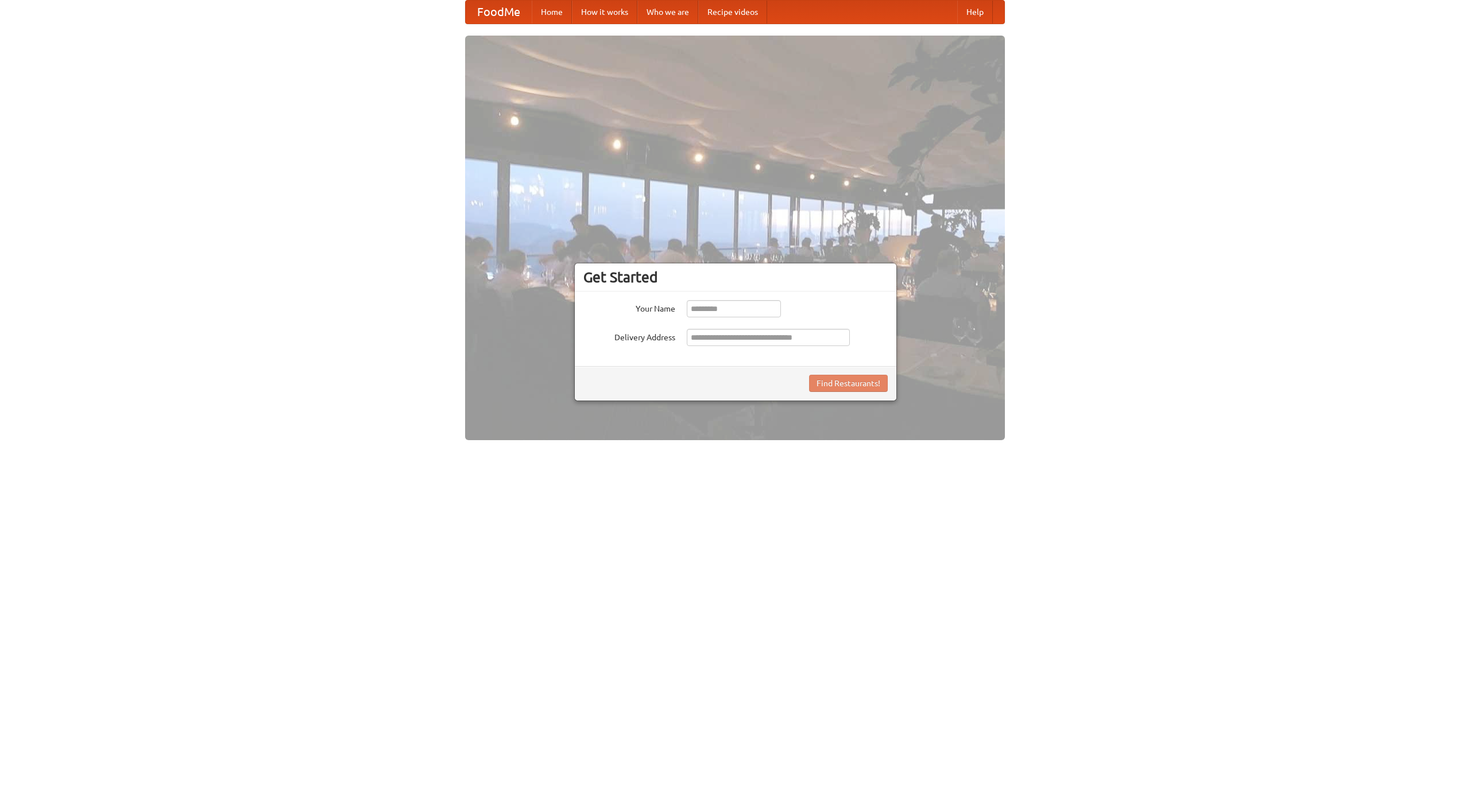 This screenshot has width=1470, height=812. What do you see at coordinates (667, 12) in the screenshot?
I see `a: Who we are` at bounding box center [667, 12].